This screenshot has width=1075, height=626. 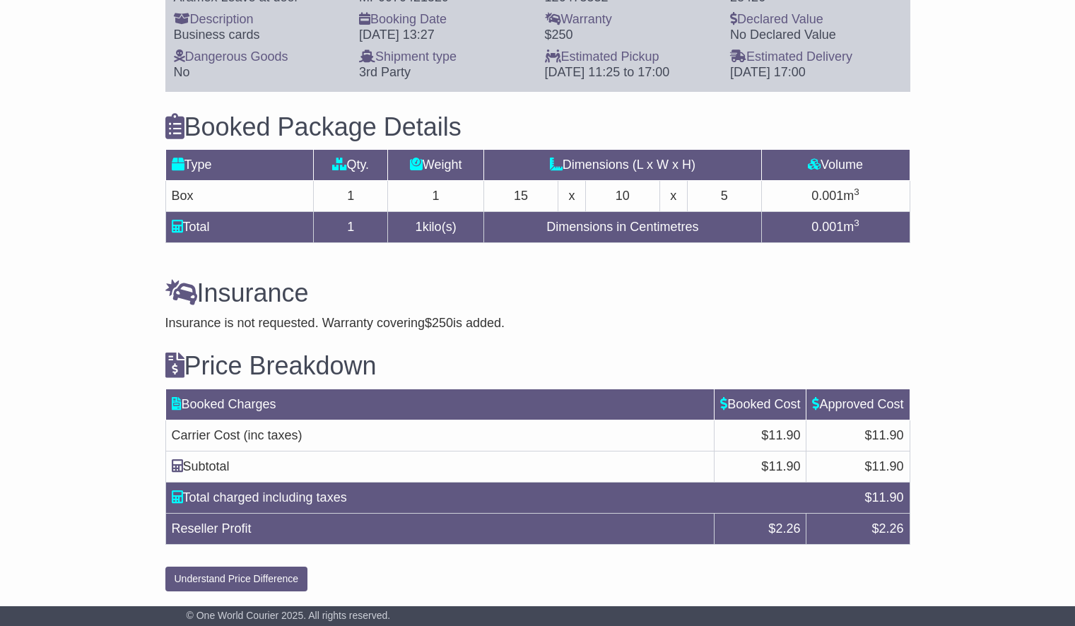 I want to click on td: 15, so click(x=521, y=196).